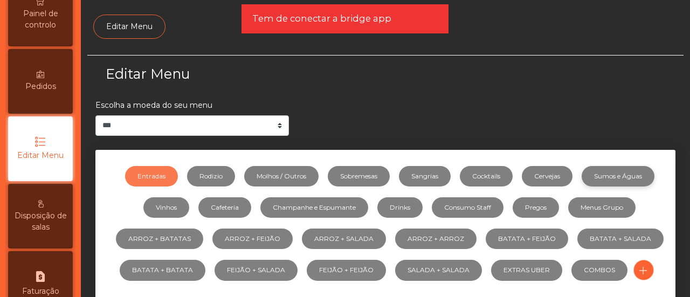  What do you see at coordinates (40, 221) in the screenshot?
I see `span: Disposição de salas` at bounding box center [40, 221].